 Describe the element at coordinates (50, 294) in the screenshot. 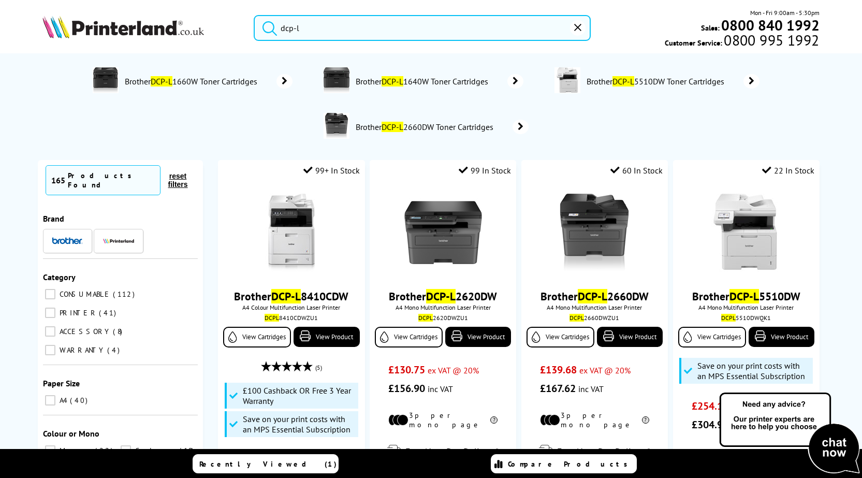

I see `input: CONSUMABLE 112` at that location.